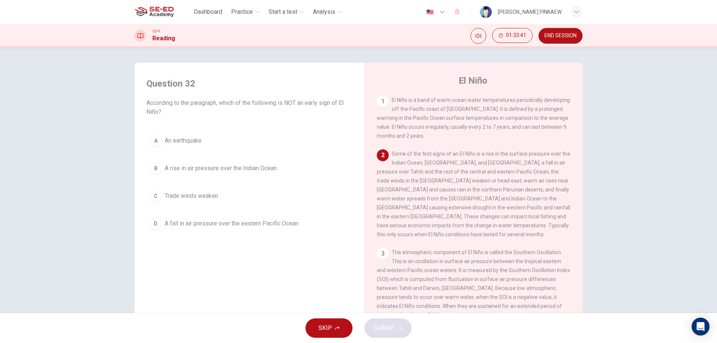  I want to click on div: A, so click(156, 141).